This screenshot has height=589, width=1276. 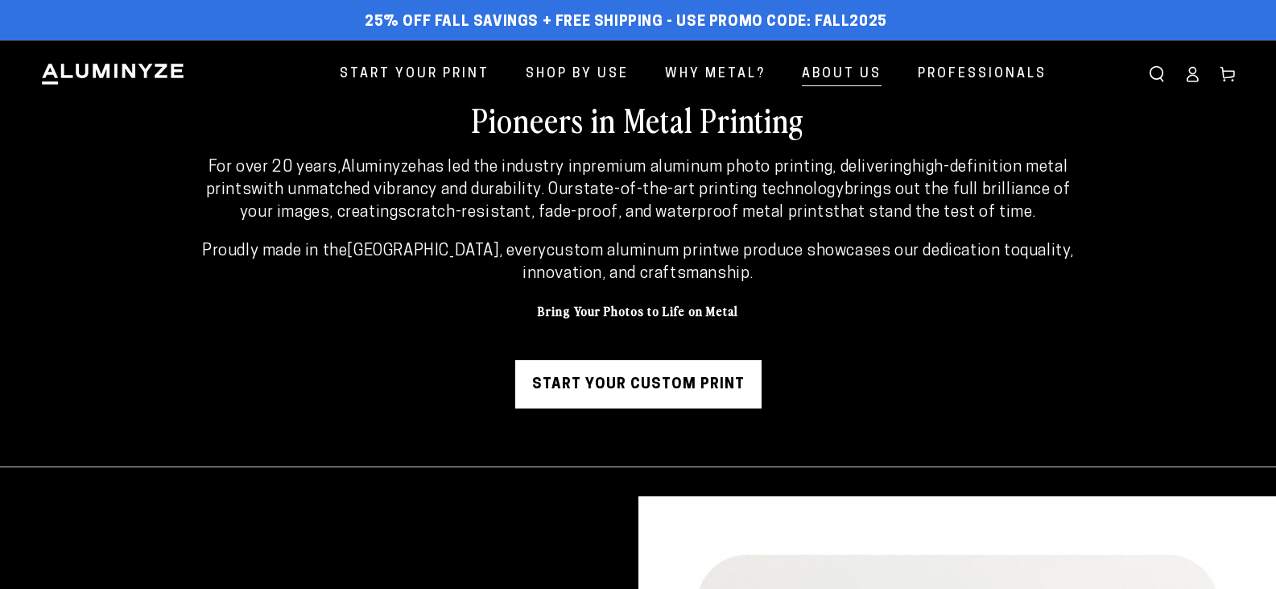 What do you see at coordinates (577, 74) in the screenshot?
I see `a: Shop By Use` at bounding box center [577, 74].